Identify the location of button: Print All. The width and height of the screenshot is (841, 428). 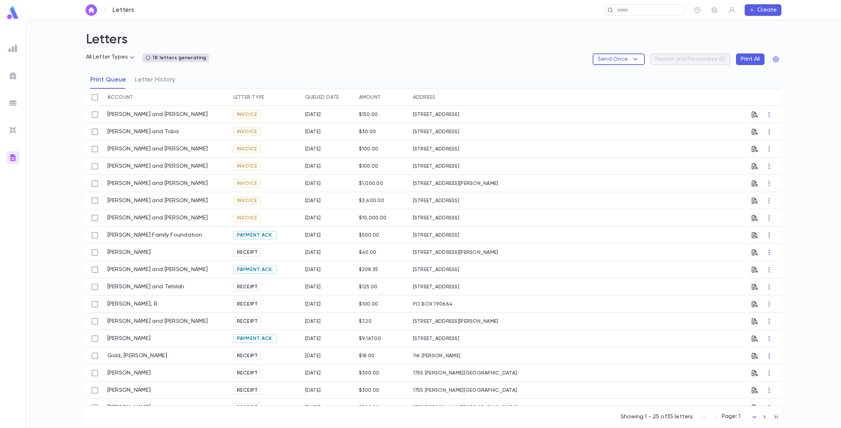
(750, 59).